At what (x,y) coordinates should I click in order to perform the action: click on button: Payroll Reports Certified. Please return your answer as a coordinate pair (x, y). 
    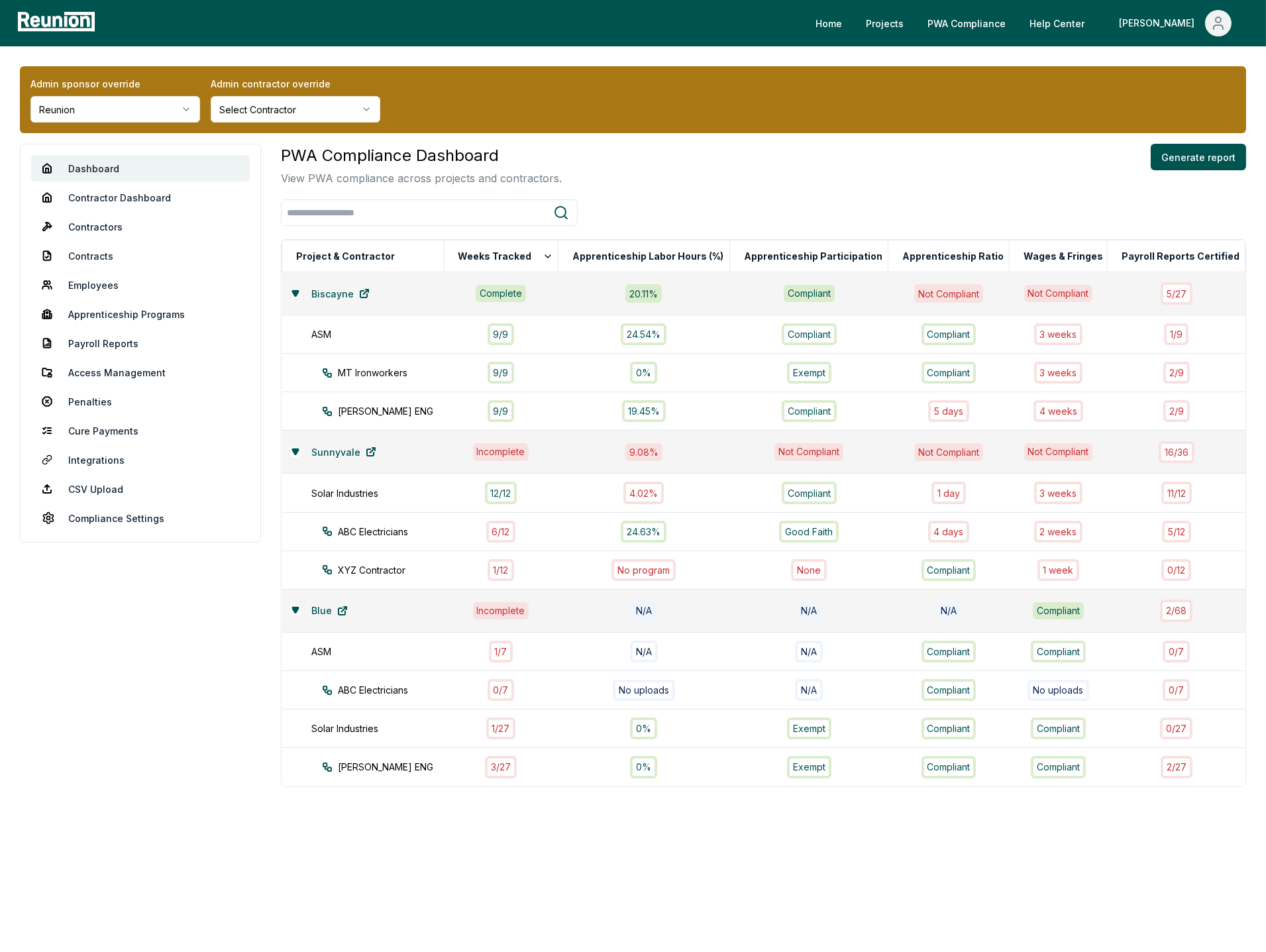
    Looking at the image, I should click on (1180, 257).